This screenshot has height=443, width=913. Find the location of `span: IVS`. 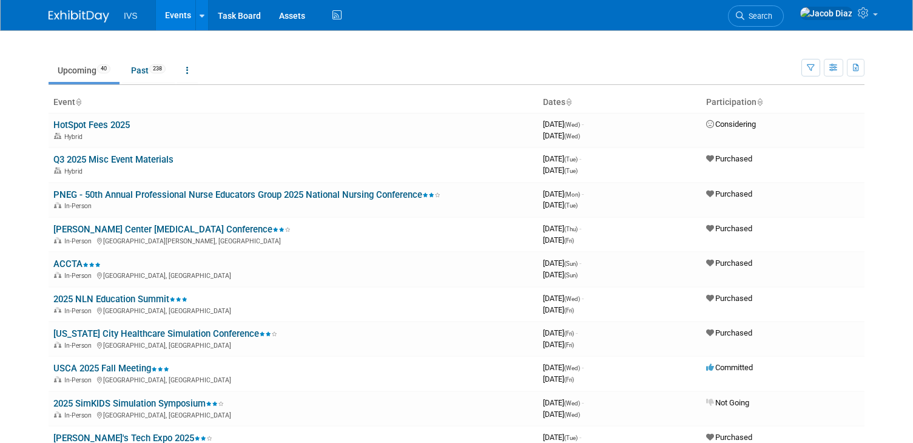

span: IVS is located at coordinates (130, 16).